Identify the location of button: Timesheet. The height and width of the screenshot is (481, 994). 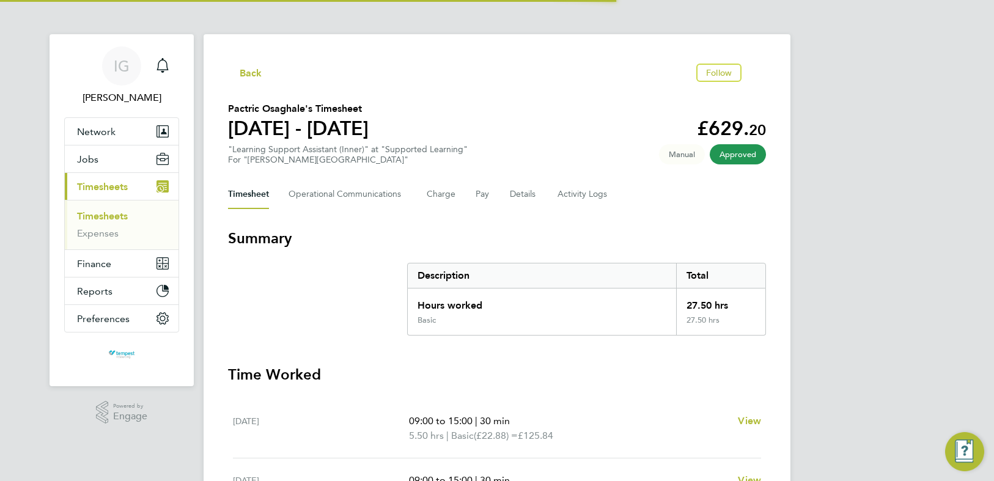
(248, 194).